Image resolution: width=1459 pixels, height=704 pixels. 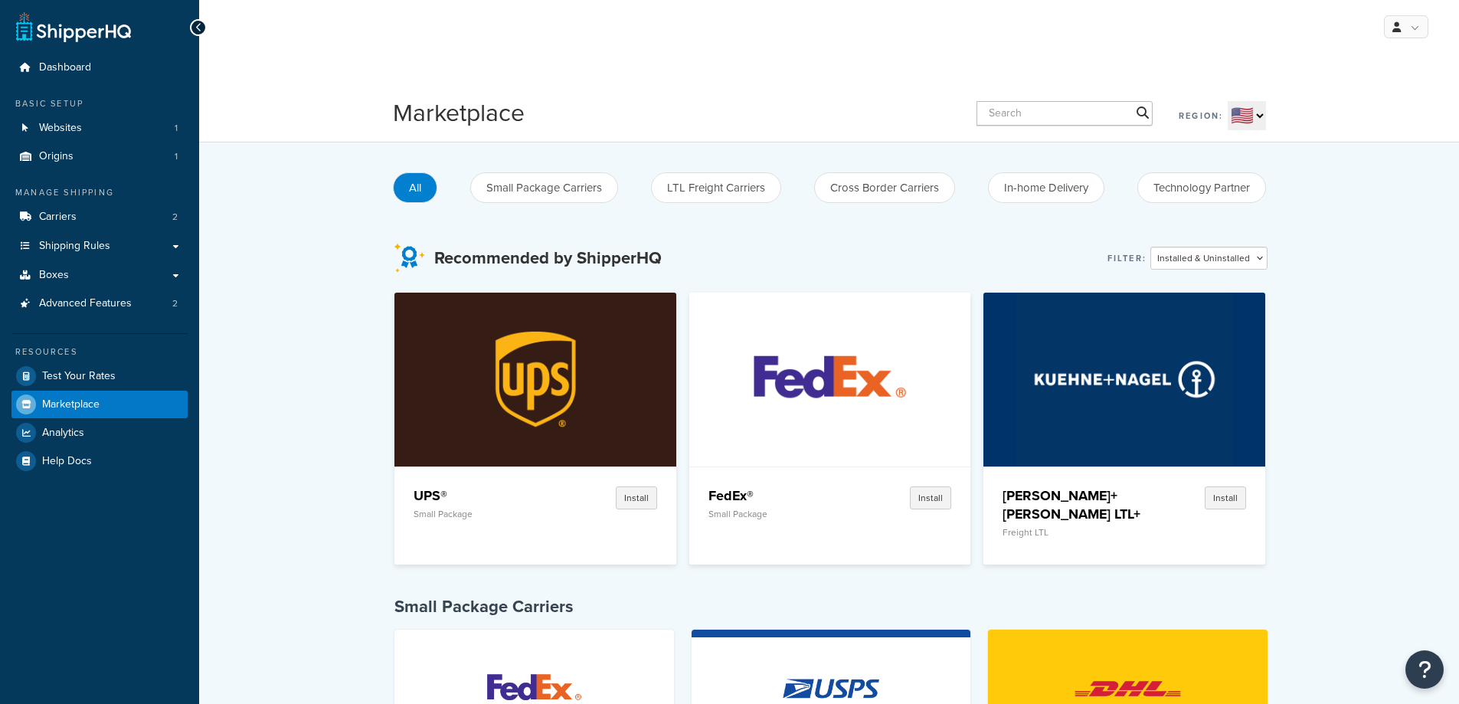 I want to click on div: Basic Setup, so click(x=100, y=103).